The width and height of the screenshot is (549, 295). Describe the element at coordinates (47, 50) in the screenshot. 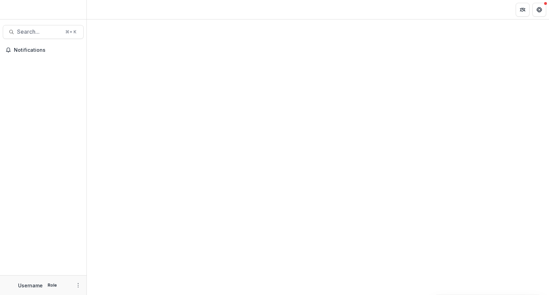

I see `span: Notifications` at that location.